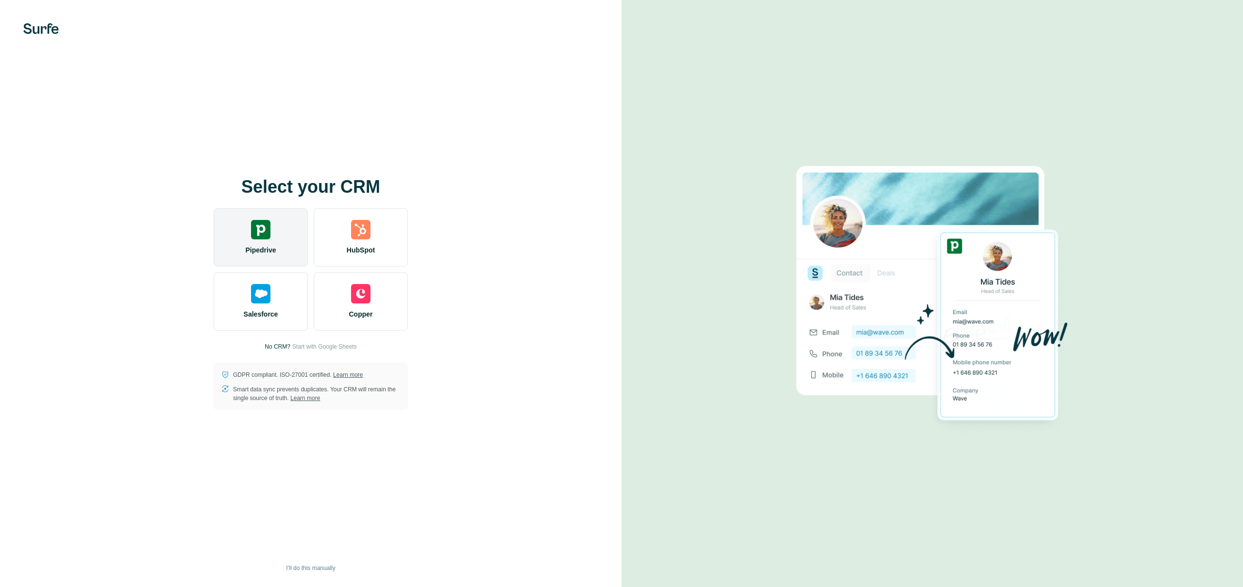  What do you see at coordinates (261, 230) in the screenshot?
I see `img: pipedrive's logo` at bounding box center [261, 230].